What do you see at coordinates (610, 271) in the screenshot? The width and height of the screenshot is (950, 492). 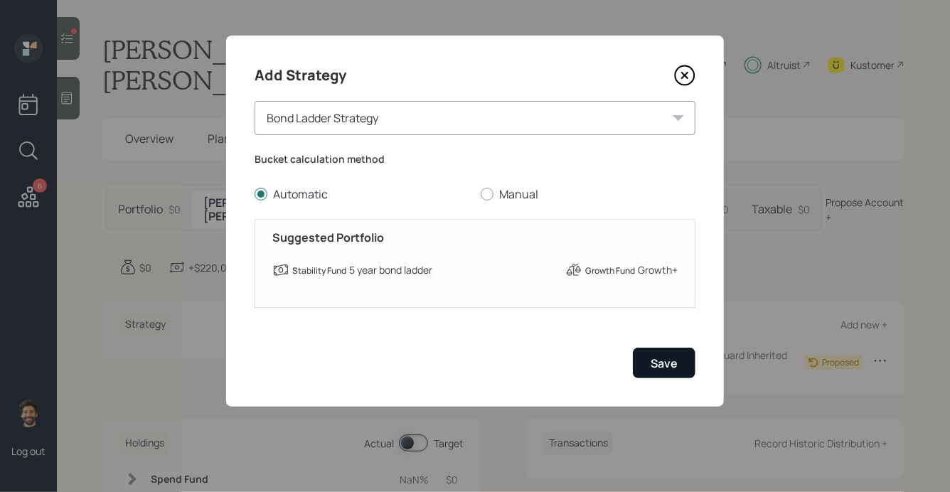 I see `label: Growth Fund` at bounding box center [610, 271].